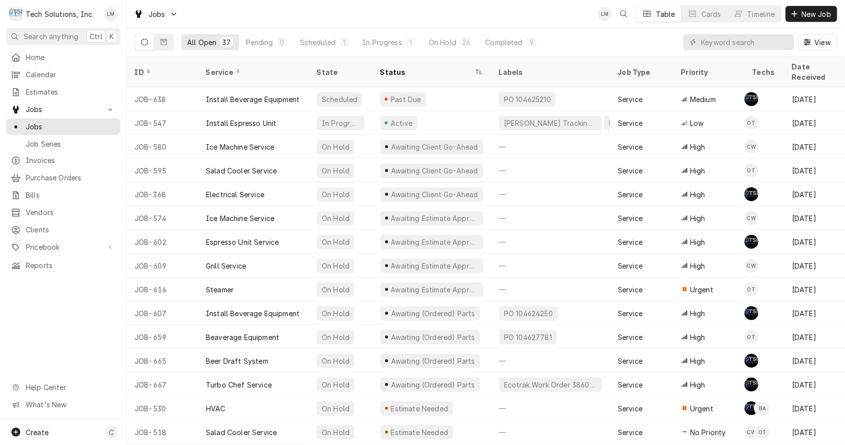 The height and width of the screenshot is (445, 845). What do you see at coordinates (156, 14) in the screenshot?
I see `a: Go to Jobs` at bounding box center [156, 14].